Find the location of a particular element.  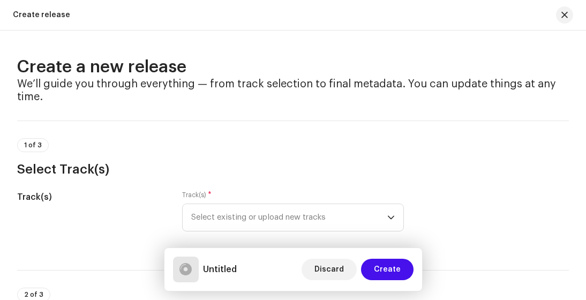

button: Create is located at coordinates (387, 270).